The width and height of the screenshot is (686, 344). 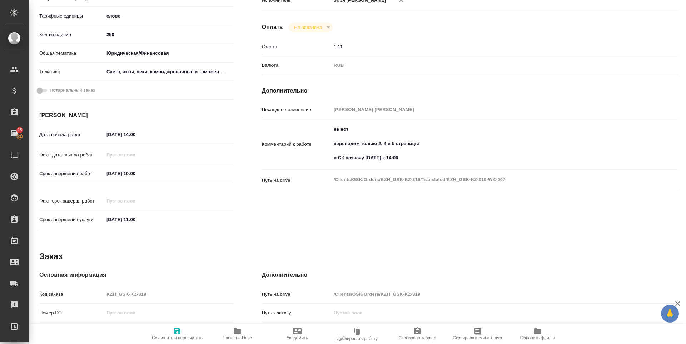 I want to click on p: Дата начала работ, so click(x=71, y=135).